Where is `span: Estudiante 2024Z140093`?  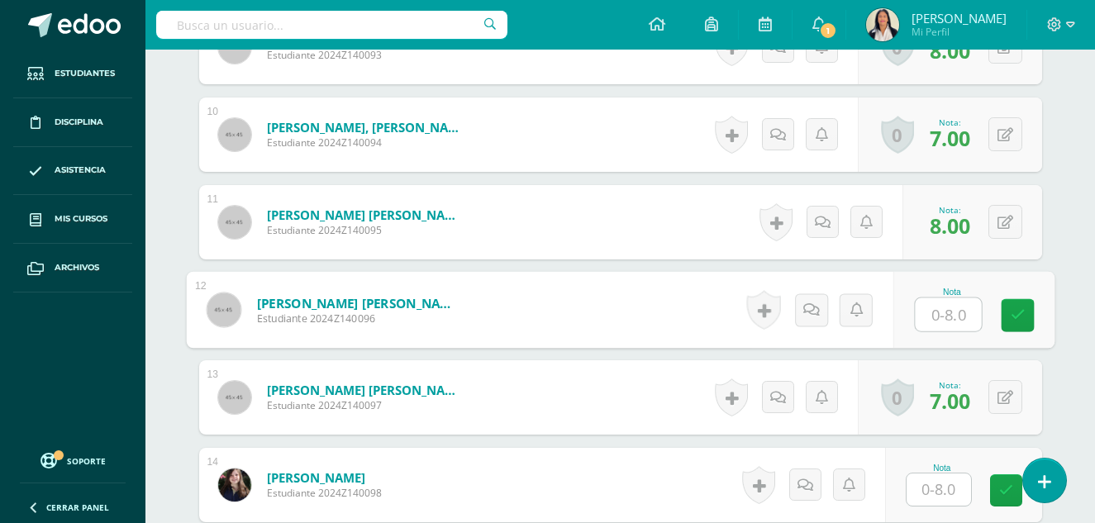
span: Estudiante 2024Z140093 is located at coordinates (324, 55).